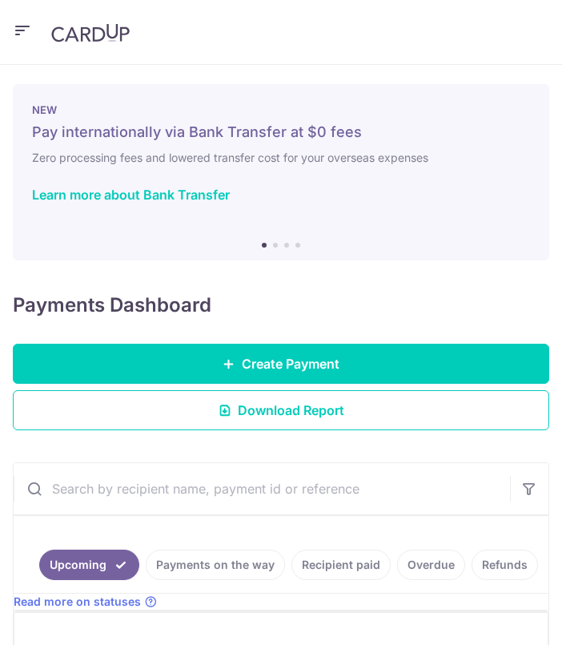 This screenshot has height=645, width=562. I want to click on a: Recipient paid, so click(341, 565).